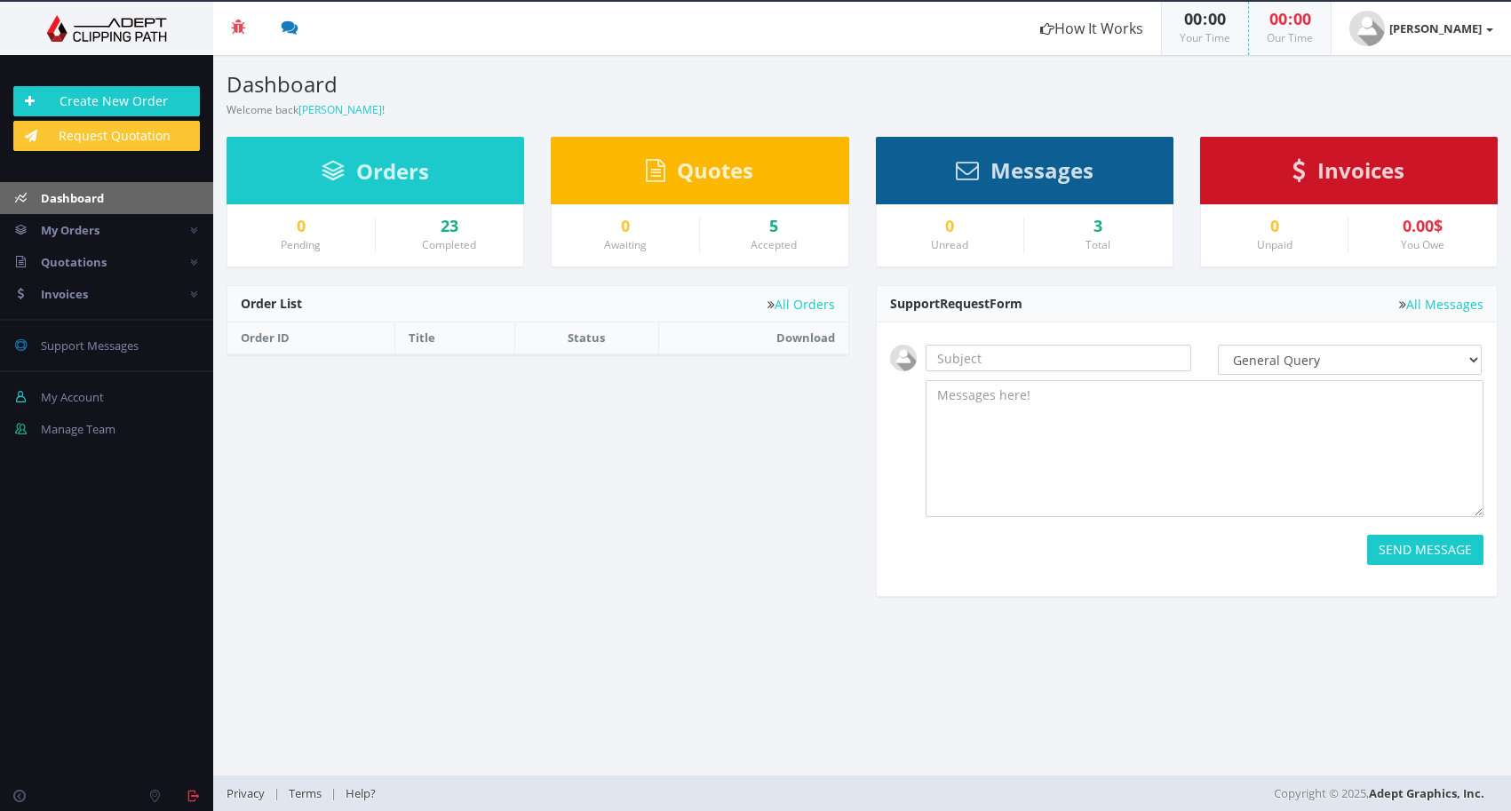 The width and height of the screenshot is (1511, 811). What do you see at coordinates (1092, 28) in the screenshot?
I see `a: How It Works` at bounding box center [1092, 28].